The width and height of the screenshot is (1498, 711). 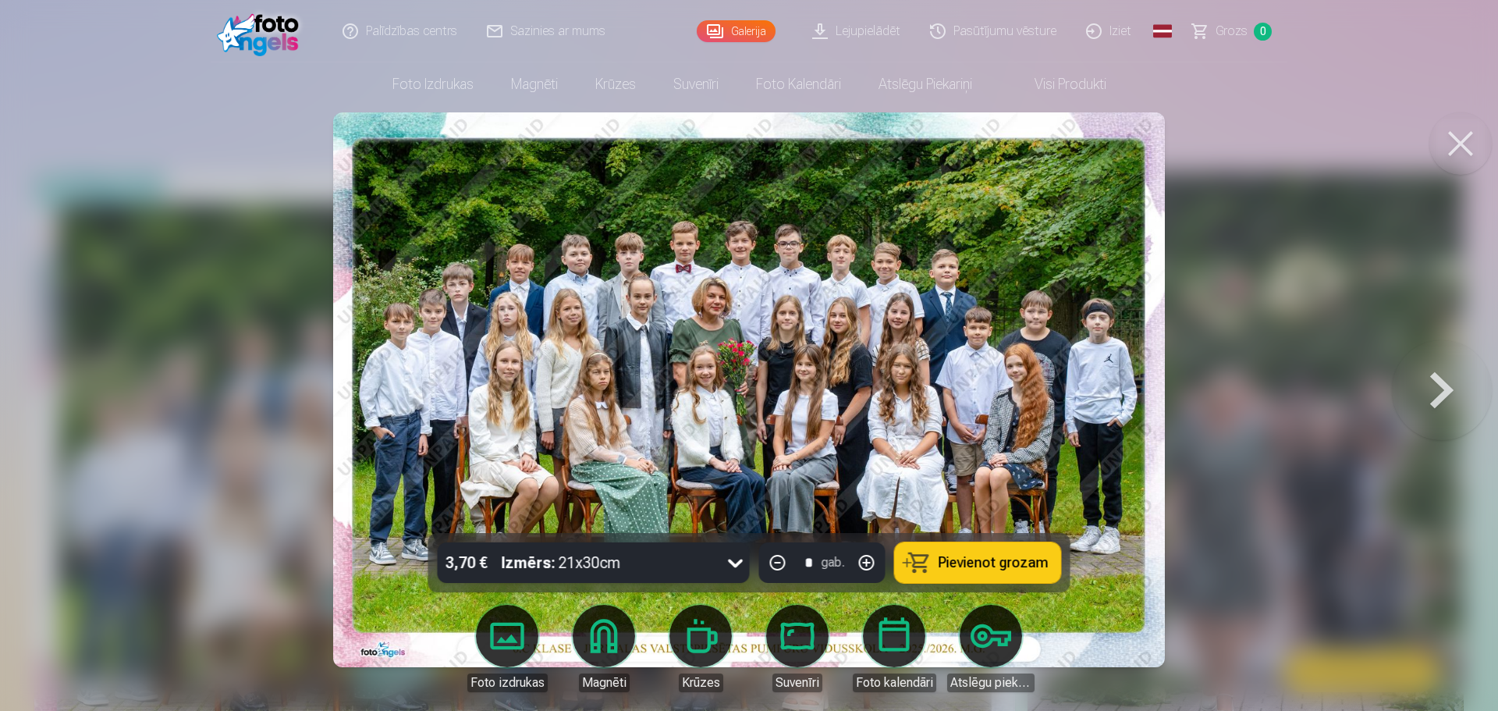 What do you see at coordinates (833, 562) in the screenshot?
I see `div: gab.` at bounding box center [833, 562].